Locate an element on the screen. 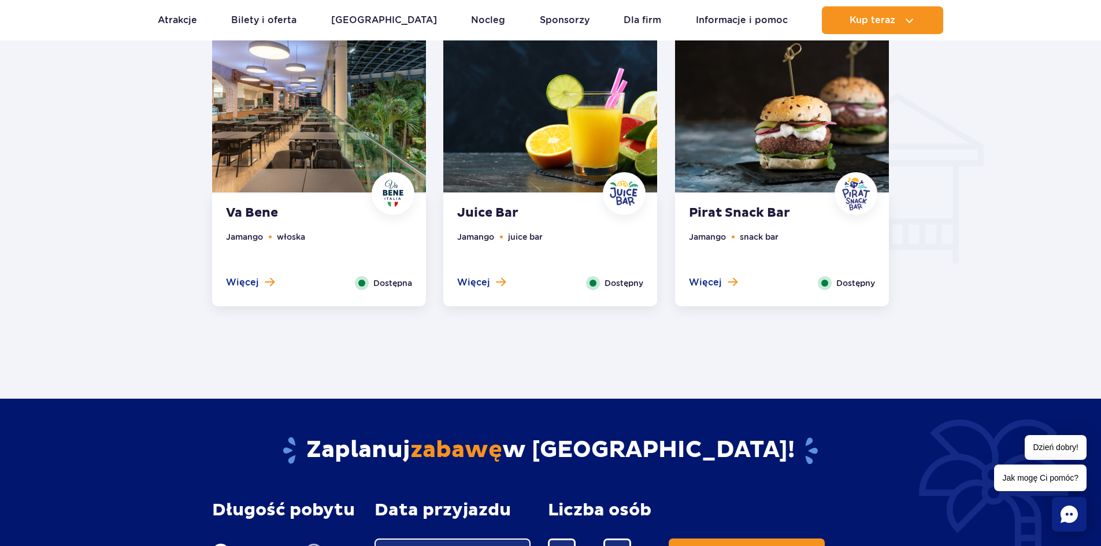  a: Atrakcje is located at coordinates (177, 20).